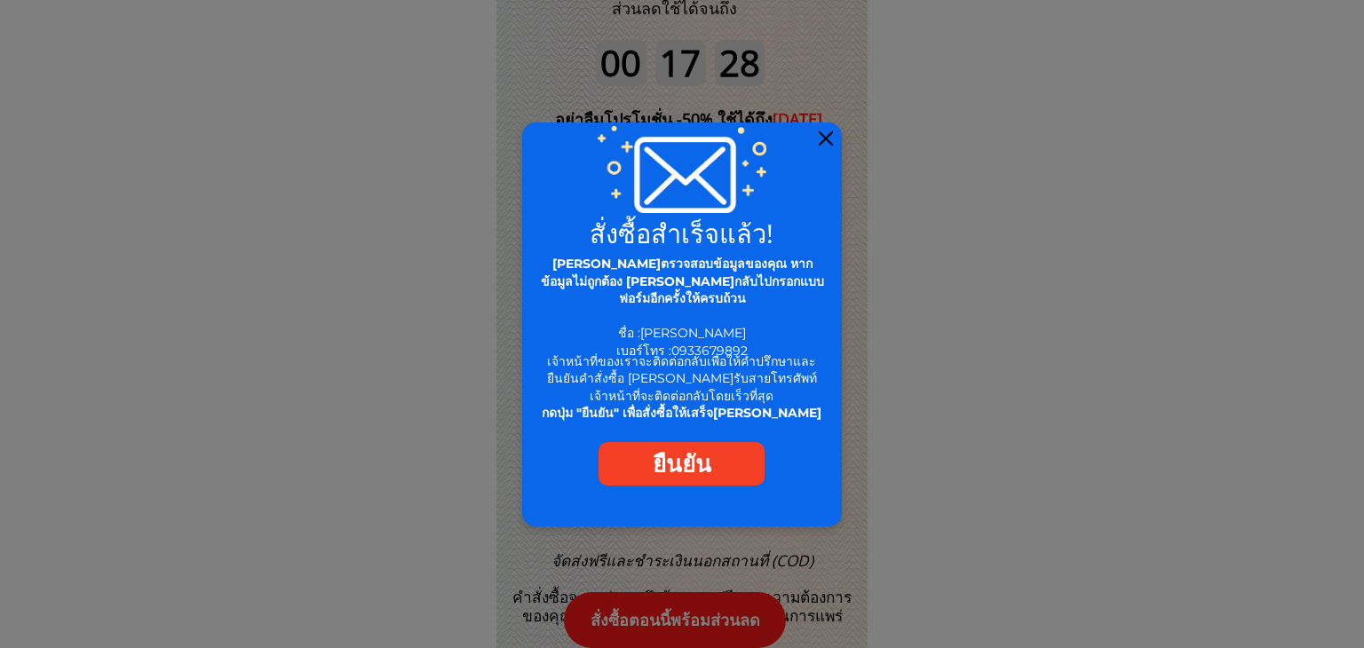 This screenshot has height=648, width=1364. What do you see at coordinates (681, 463) in the screenshot?
I see `p: ยืนยัน` at bounding box center [681, 463].